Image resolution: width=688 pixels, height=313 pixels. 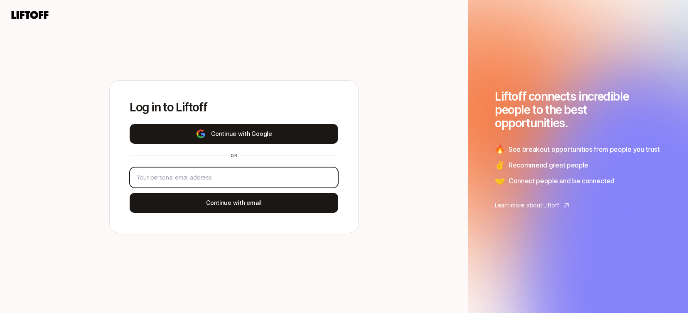 What do you see at coordinates (234, 155) in the screenshot?
I see `div: or` at bounding box center [234, 155].